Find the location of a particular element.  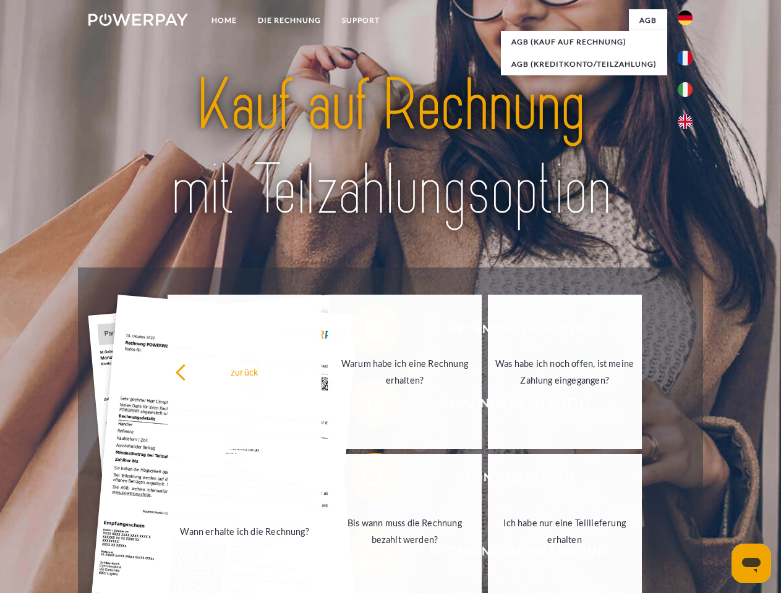

a: SUPPORT is located at coordinates (360, 20).